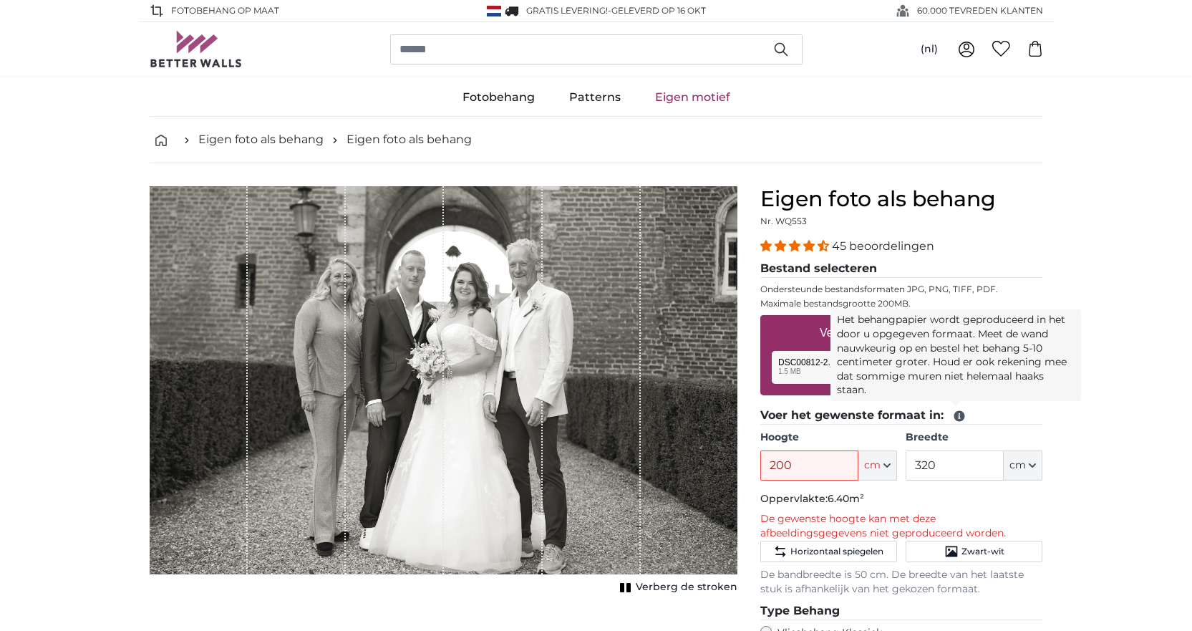  Describe the element at coordinates (498, 97) in the screenshot. I see `a: Fotobehang` at that location.